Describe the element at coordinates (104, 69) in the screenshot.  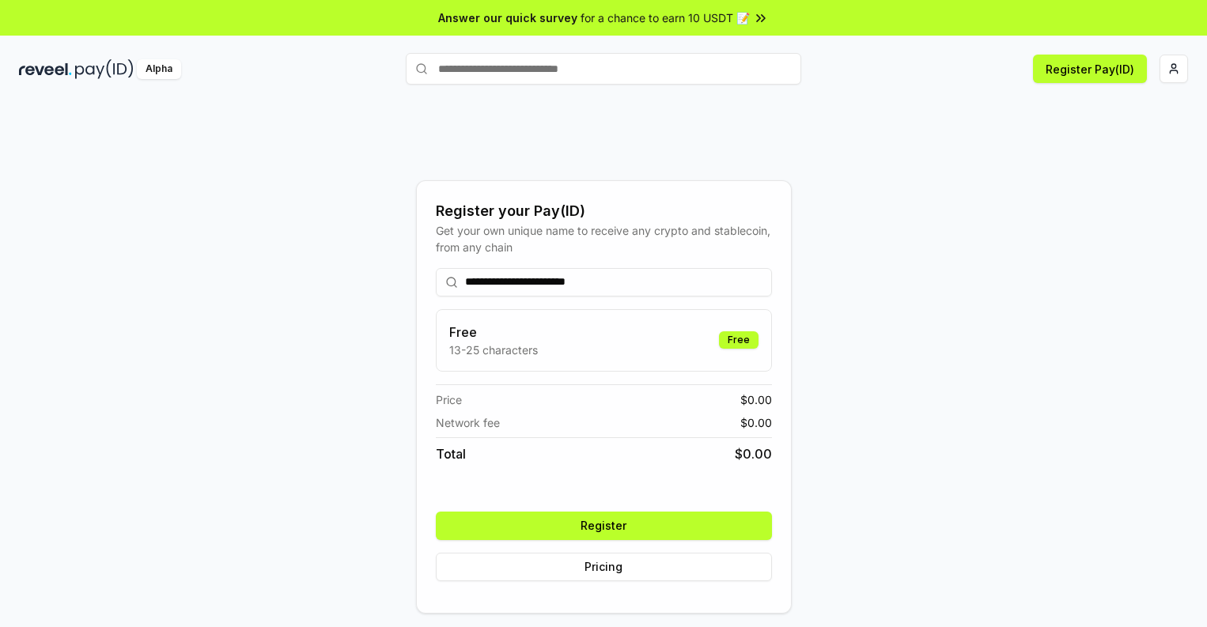
I see `img: pay_id` at that location.